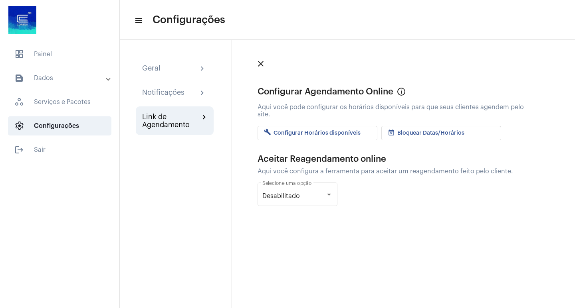 The width and height of the screenshot is (575, 308). What do you see at coordinates (401, 92) in the screenshot?
I see `button: Info` at bounding box center [401, 92].